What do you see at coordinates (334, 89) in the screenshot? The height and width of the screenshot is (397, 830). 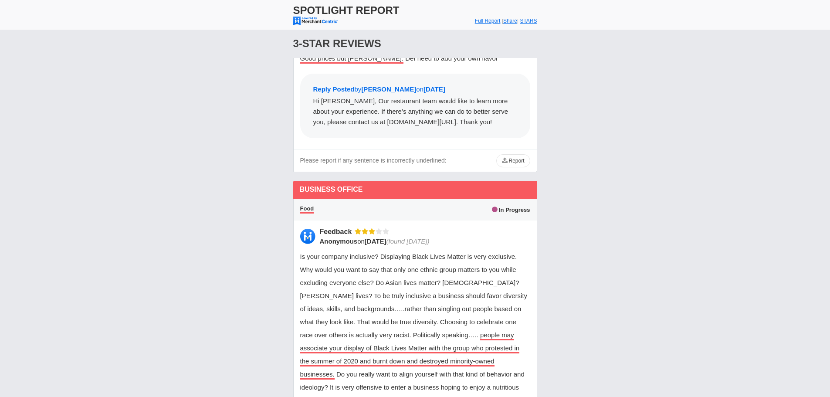 I see `span: Reply Posted` at bounding box center [334, 89].